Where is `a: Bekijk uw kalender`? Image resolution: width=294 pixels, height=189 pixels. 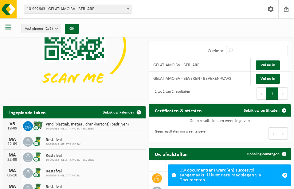
a: Bekijk uw kalender is located at coordinates (121, 112).